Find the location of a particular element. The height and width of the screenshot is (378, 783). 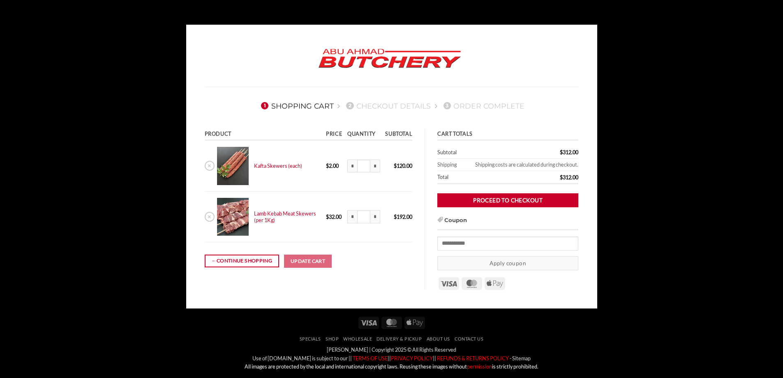

button: Update cart is located at coordinates (308, 261).